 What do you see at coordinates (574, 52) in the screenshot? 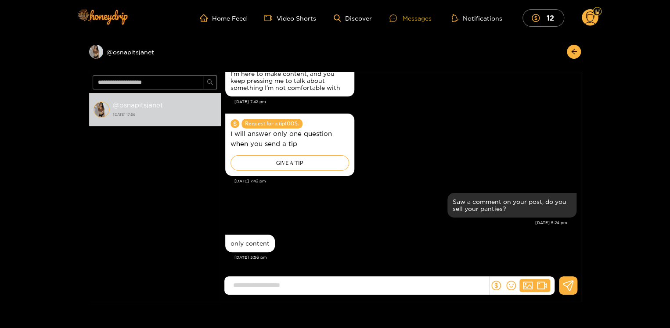
I see `button: arrow-left` at bounding box center [574, 52].